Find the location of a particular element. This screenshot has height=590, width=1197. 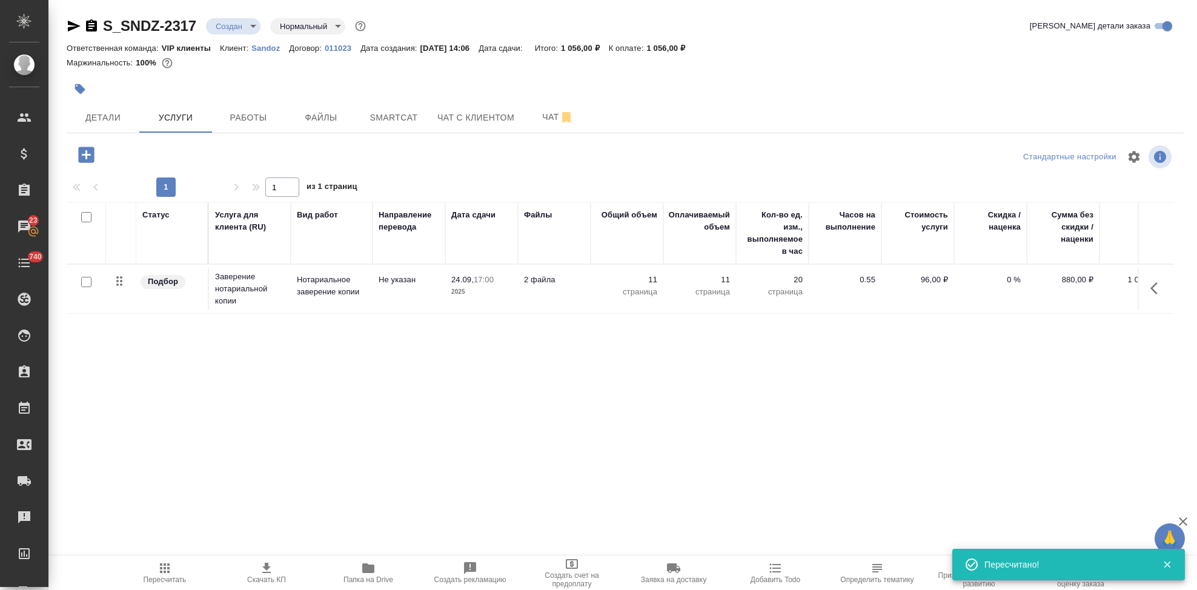

div: Сумма без скидки / наценки is located at coordinates (1063, 227).